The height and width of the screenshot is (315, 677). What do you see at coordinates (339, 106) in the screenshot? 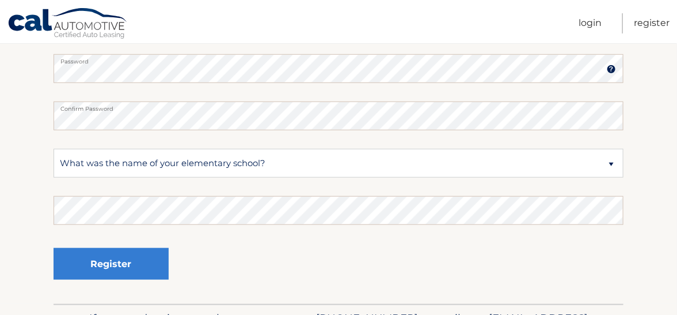
I see `label: Confirm Password` at bounding box center [339, 106].